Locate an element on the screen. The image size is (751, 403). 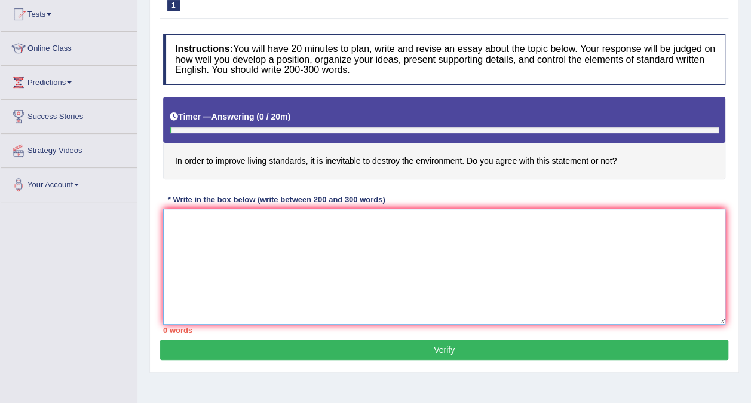
b: 0 / 20m is located at coordinates (273, 117).